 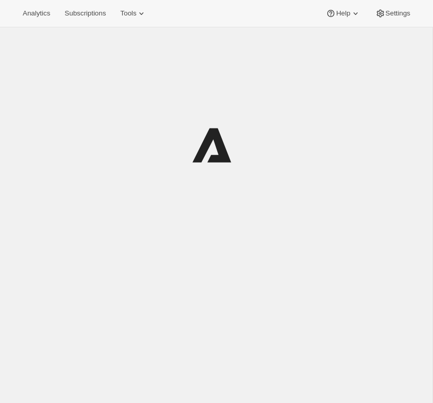 I want to click on span: Subscriptions, so click(x=85, y=13).